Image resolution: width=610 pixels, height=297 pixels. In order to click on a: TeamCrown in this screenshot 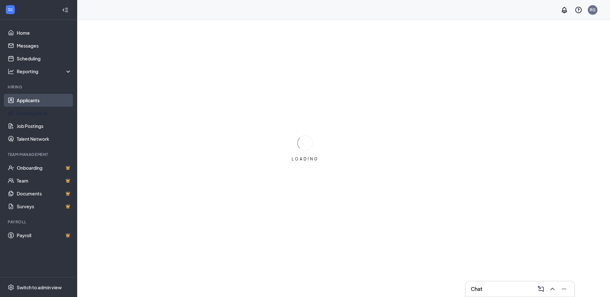, I will do `click(44, 181)`.